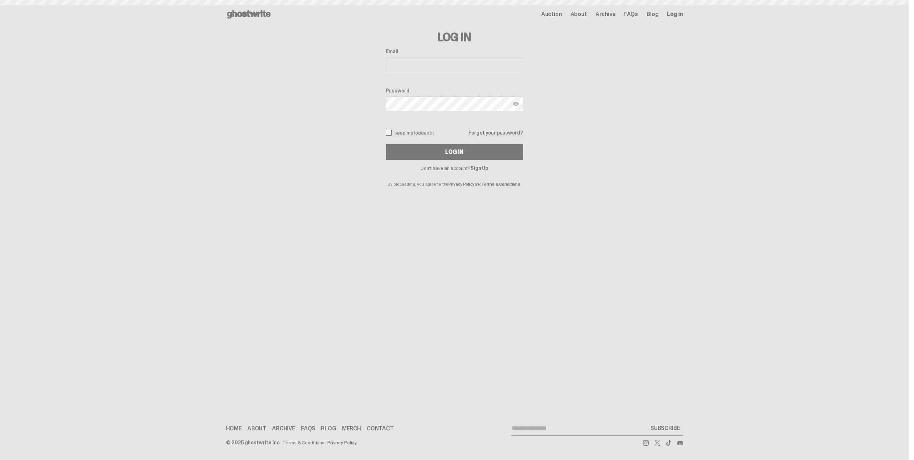 The width and height of the screenshot is (914, 460). What do you see at coordinates (455, 152) in the screenshot?
I see `button: Log In` at bounding box center [455, 152].